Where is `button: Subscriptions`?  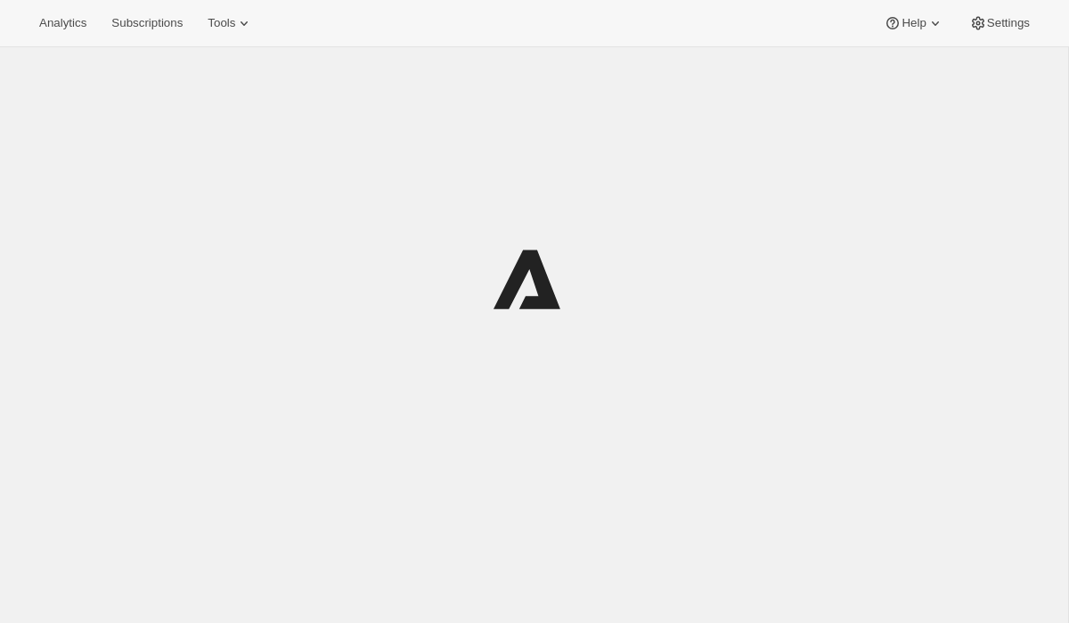
button: Subscriptions is located at coordinates (147, 23).